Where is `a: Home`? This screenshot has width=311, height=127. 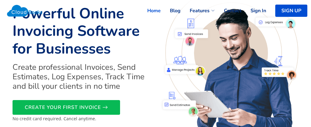
a: Home is located at coordinates (150, 11).